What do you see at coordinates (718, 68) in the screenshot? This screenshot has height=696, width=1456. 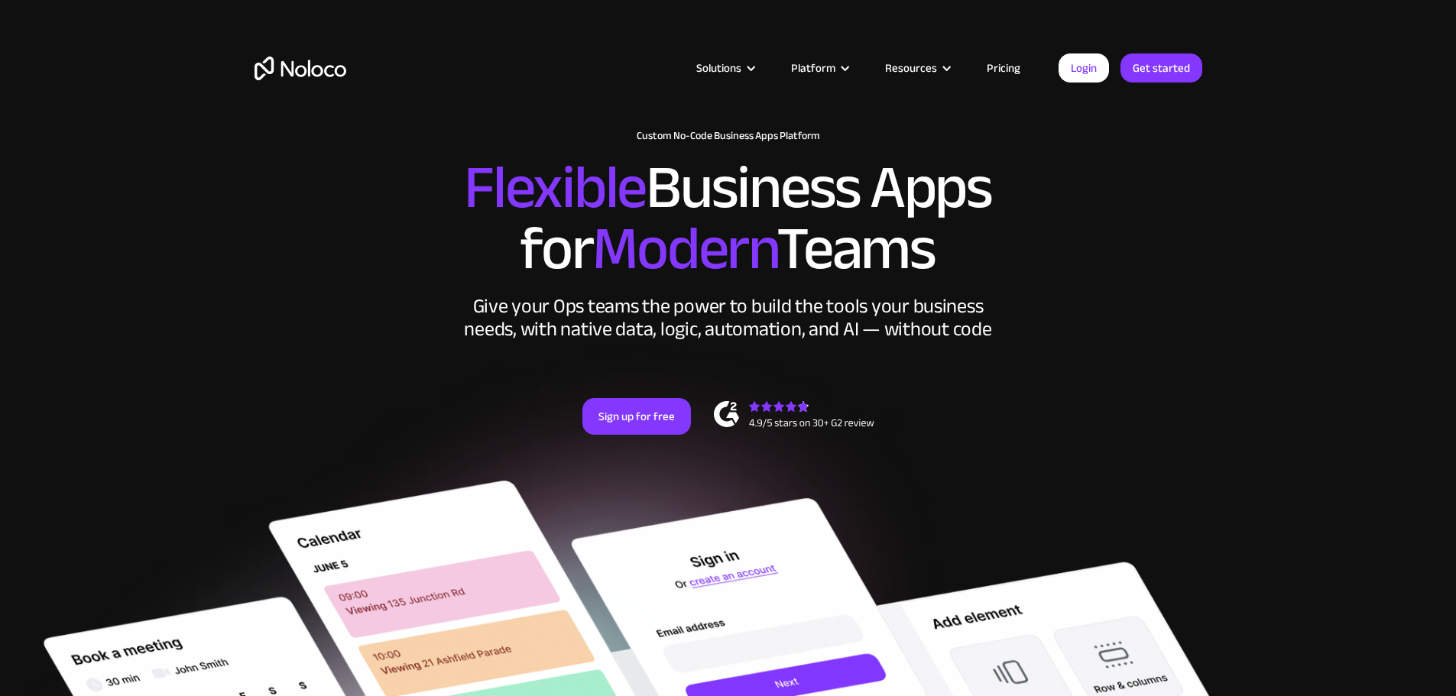 I see `div: Solutions` at bounding box center [718, 68].